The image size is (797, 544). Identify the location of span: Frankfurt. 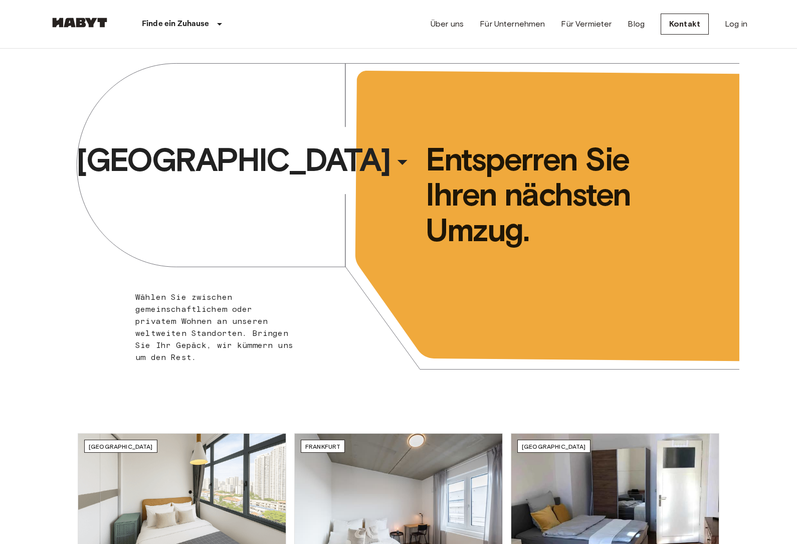
(323, 446).